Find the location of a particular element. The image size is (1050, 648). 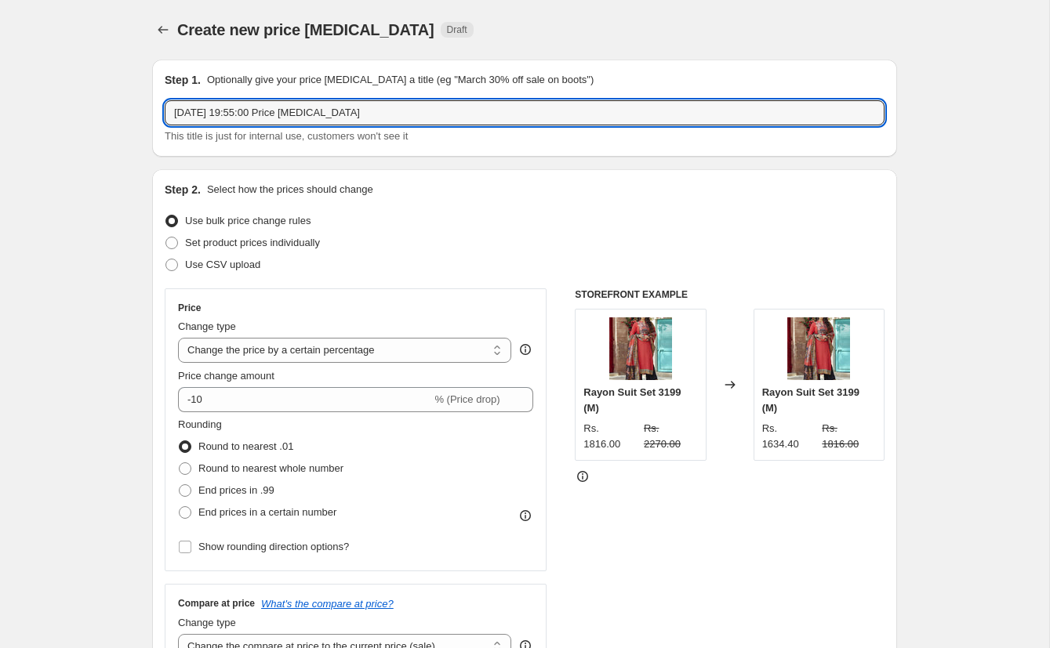

h3: Price is located at coordinates (189, 308).